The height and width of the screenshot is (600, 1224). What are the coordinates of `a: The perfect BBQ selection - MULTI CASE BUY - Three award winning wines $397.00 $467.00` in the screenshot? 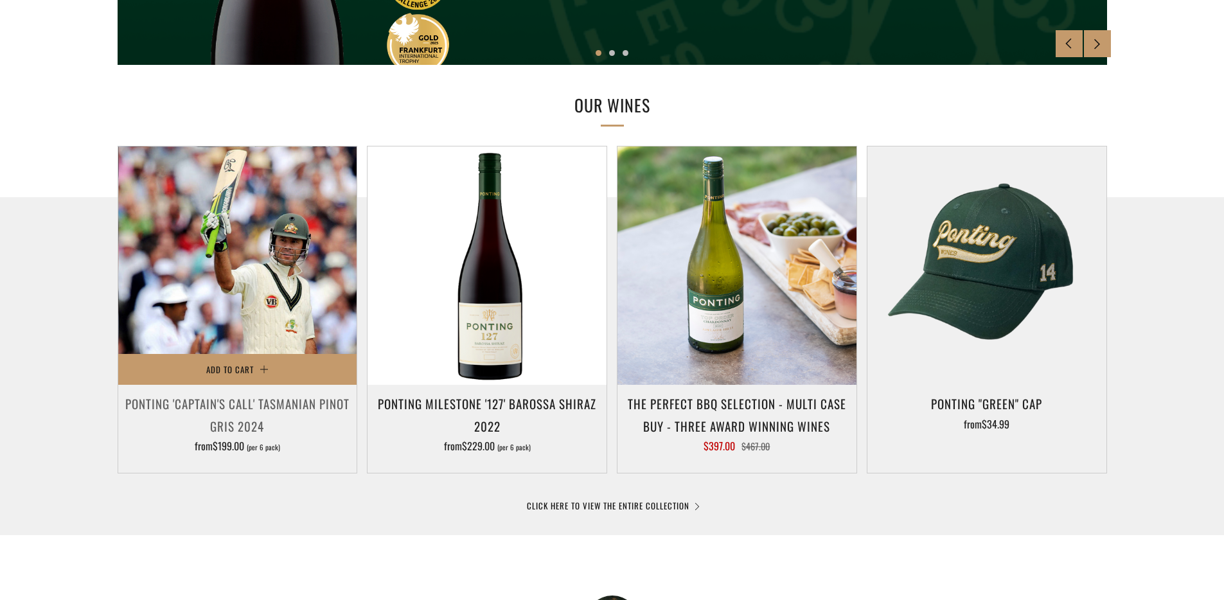 It's located at (737, 425).